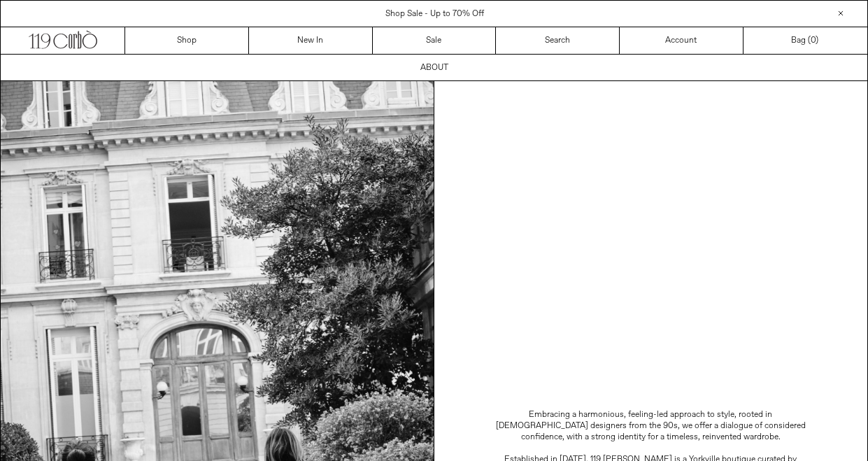 The height and width of the screenshot is (461, 868). Describe the element at coordinates (557, 41) in the screenshot. I see `a: Search` at that location.